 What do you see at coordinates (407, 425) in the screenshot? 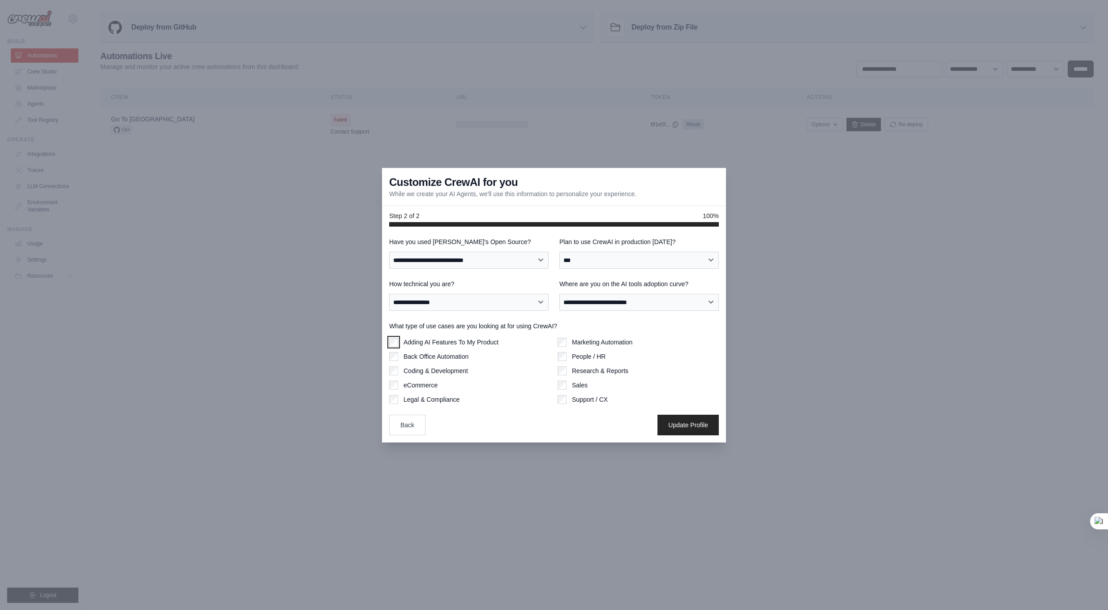
I see `button: Back` at bounding box center [407, 425].